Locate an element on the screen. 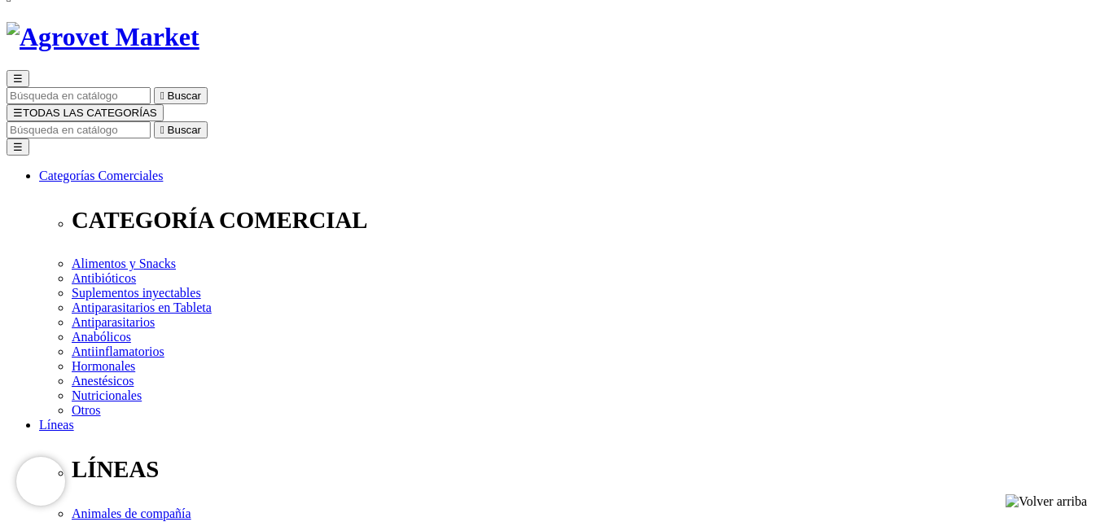 This screenshot has height=522, width=1100. span: Animales de compañía is located at coordinates (131, 513).